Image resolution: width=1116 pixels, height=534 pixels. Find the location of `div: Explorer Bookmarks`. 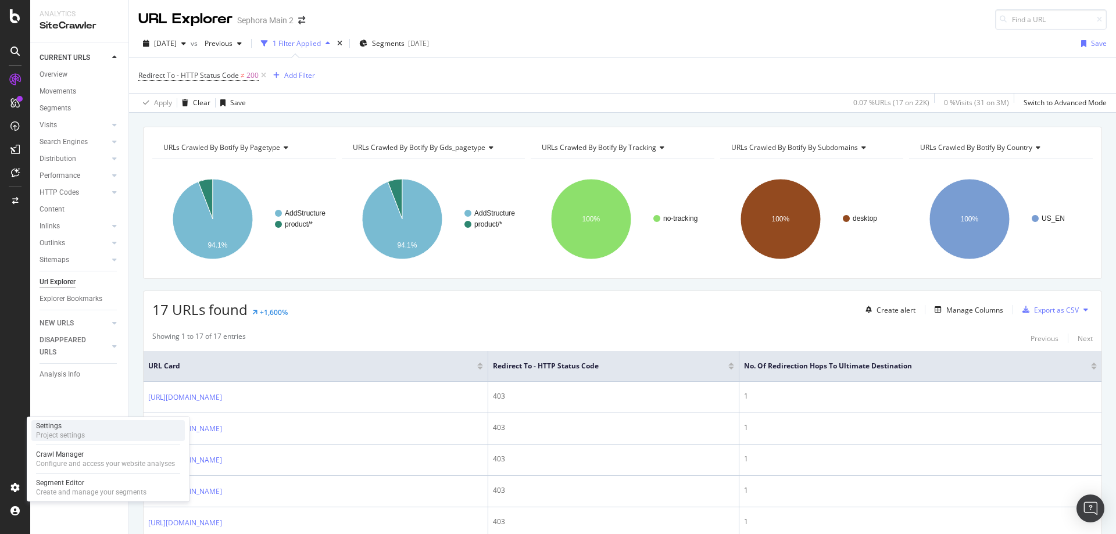

div: Explorer Bookmarks is located at coordinates (71, 299).